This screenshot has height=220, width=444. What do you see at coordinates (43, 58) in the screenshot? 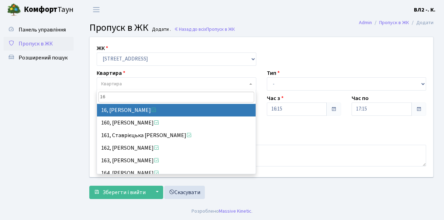
I see `span: Розширений пошук` at bounding box center [43, 58].